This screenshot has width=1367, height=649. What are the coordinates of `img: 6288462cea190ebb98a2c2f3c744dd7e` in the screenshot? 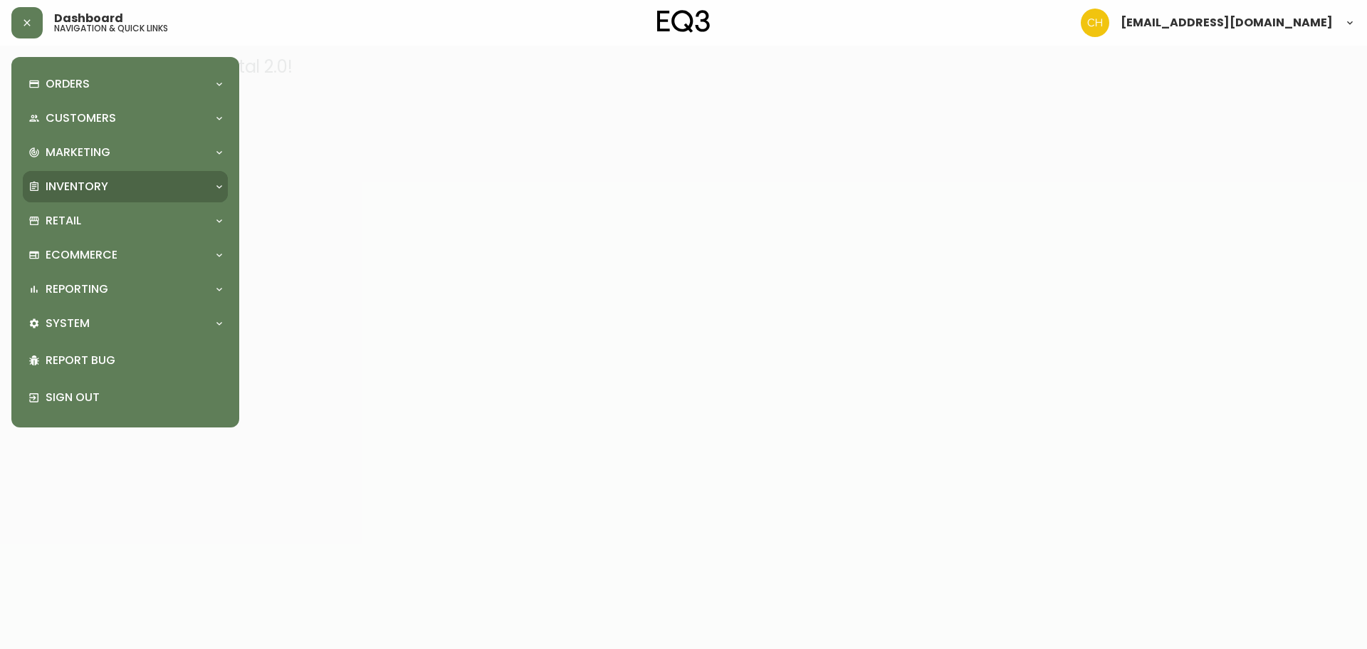 It's located at (1095, 23).